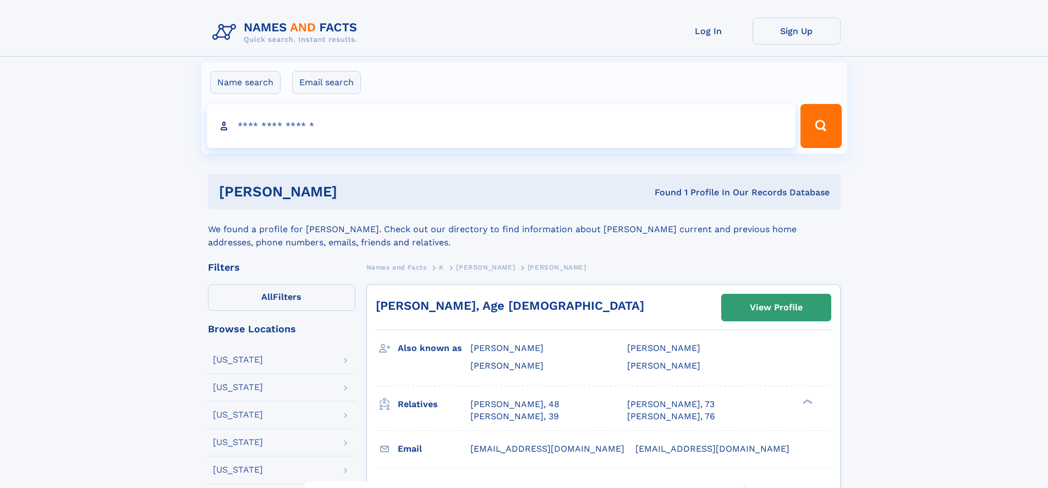 Image resolution: width=1048 pixels, height=488 pixels. Describe the element at coordinates (821, 126) in the screenshot. I see `button: Search Button` at that location.